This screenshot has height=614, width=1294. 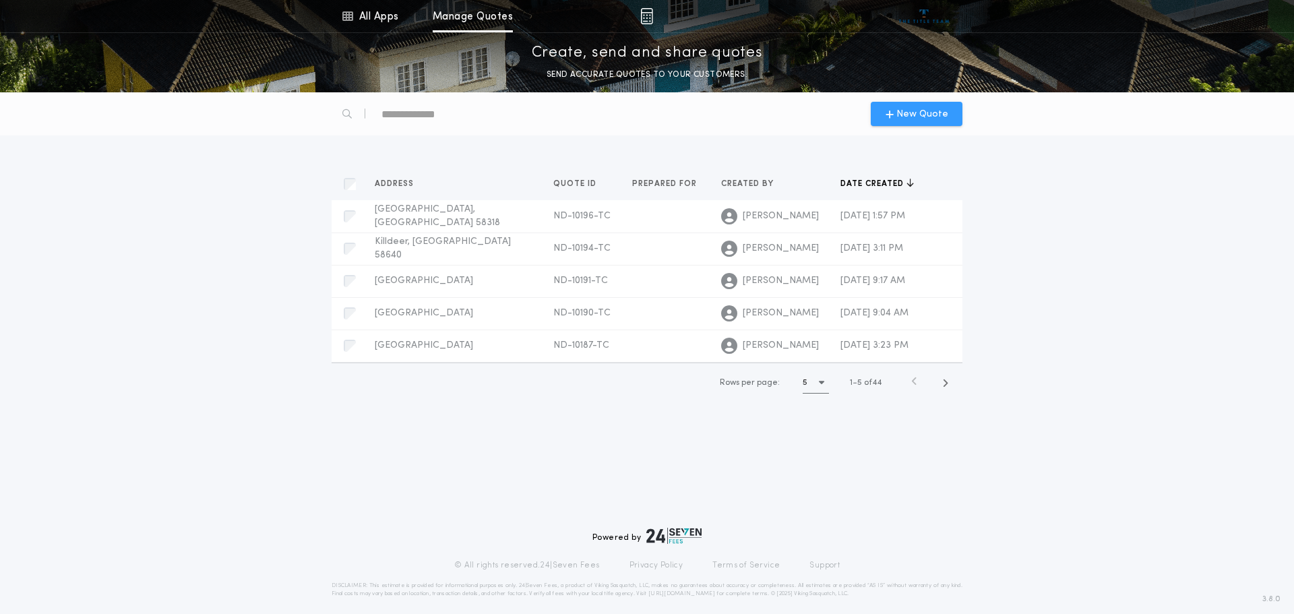 What do you see at coordinates (877, 184) in the screenshot?
I see `button: Date created` at bounding box center [877, 184].